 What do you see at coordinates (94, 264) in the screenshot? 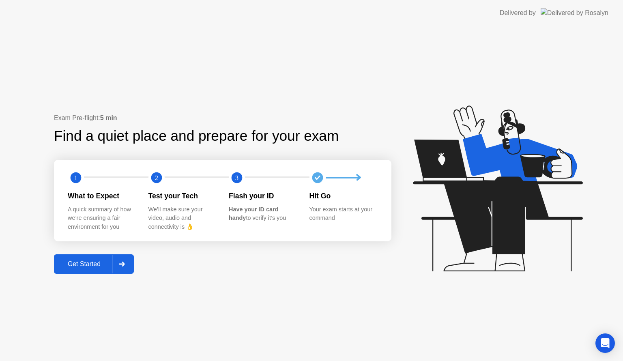
I see `button: Get Started` at bounding box center [94, 264].